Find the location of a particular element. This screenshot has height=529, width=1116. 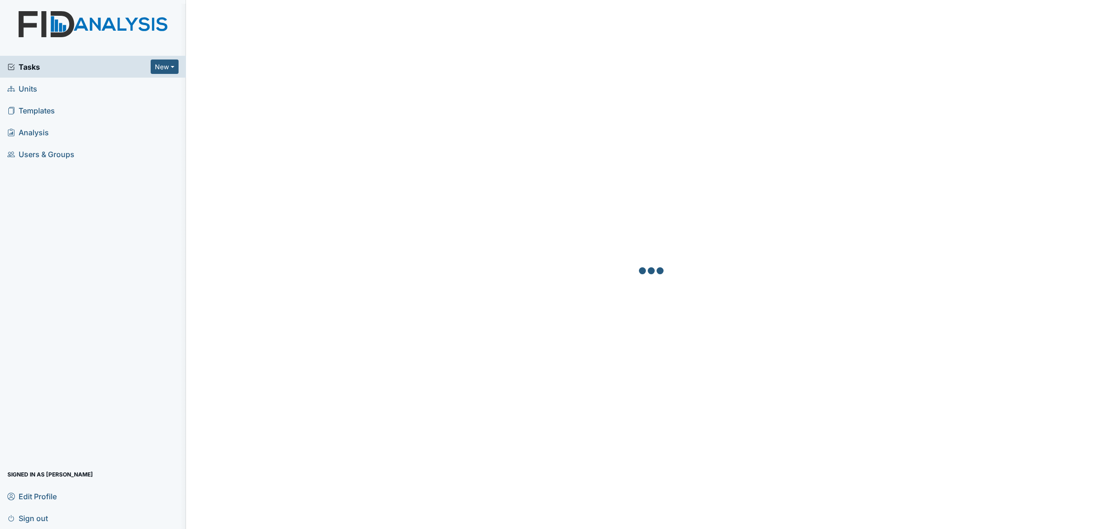

span: Templates is located at coordinates (31, 110).